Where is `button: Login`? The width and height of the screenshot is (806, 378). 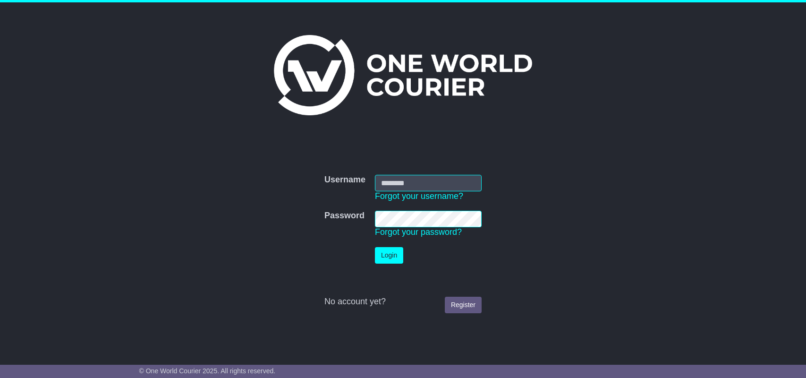 button: Login is located at coordinates (389, 255).